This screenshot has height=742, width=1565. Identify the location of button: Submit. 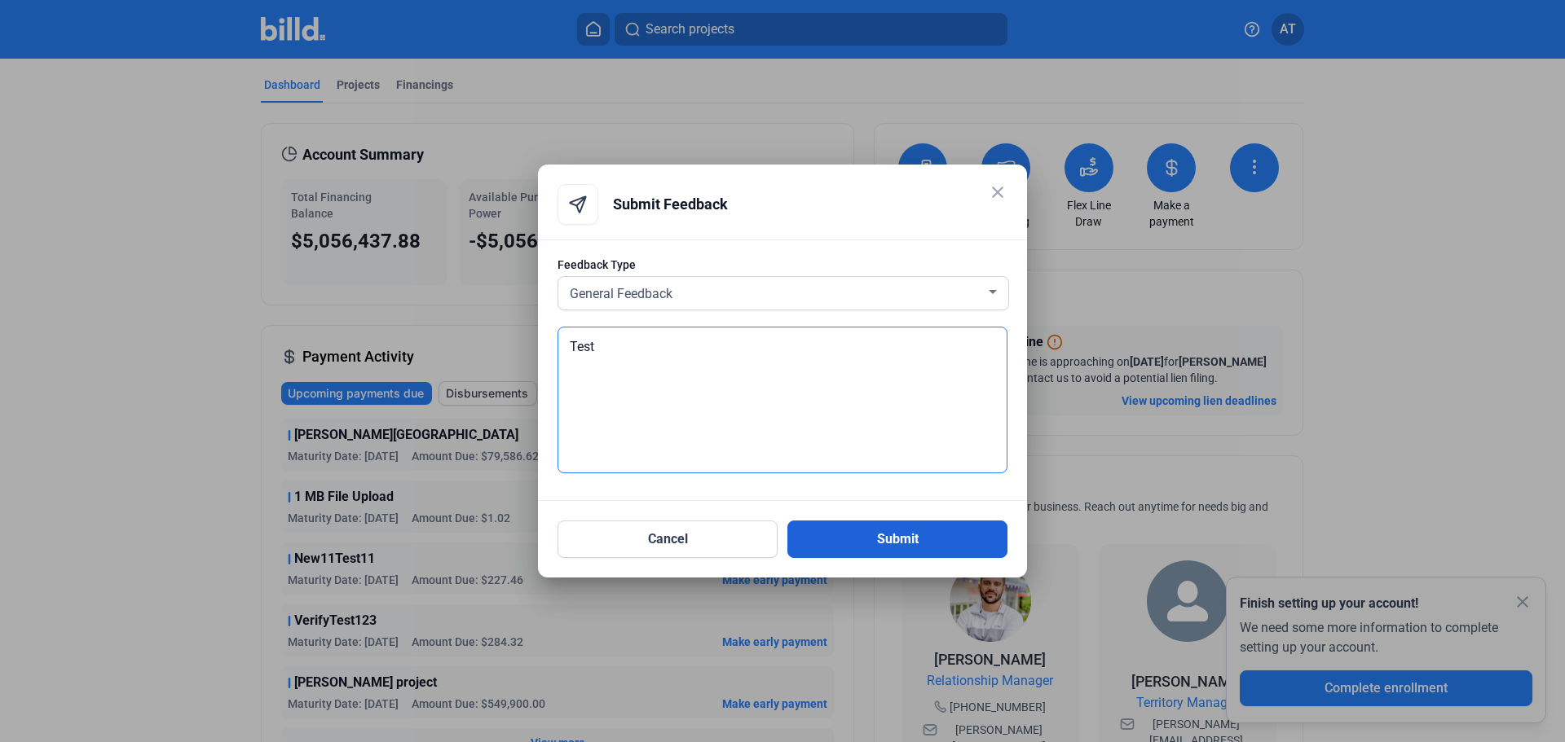
(897, 540).